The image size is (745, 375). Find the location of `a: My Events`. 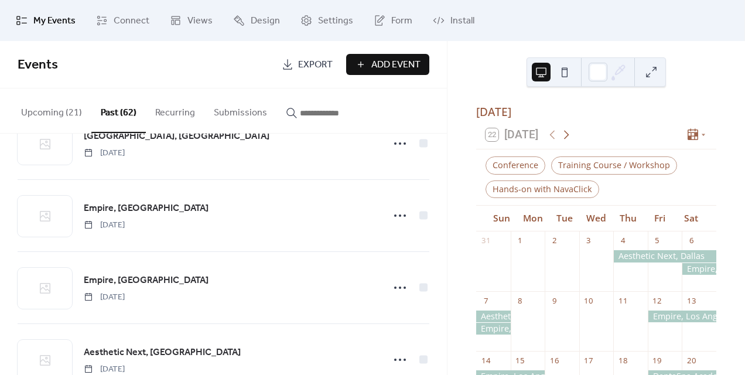

a: My Events is located at coordinates (46, 20).